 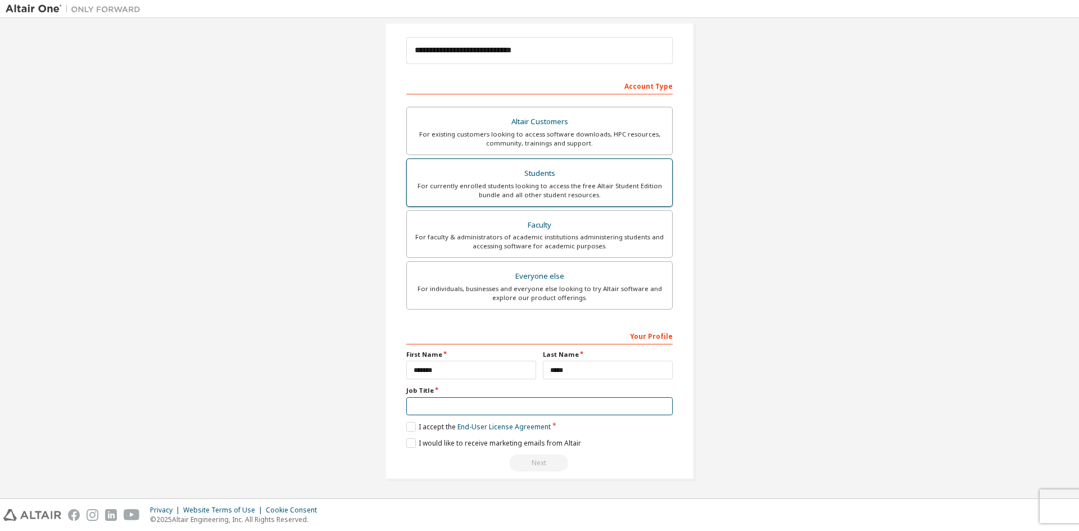 I want to click on div: Privacy, so click(x=166, y=510).